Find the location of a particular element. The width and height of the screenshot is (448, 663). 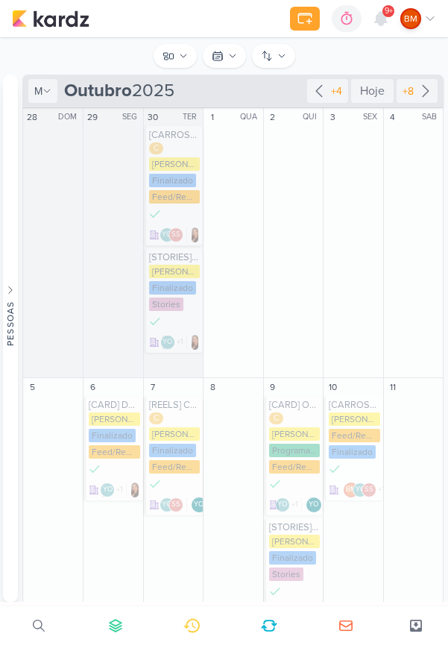

span: 9+ is located at coordinates (389, 11).